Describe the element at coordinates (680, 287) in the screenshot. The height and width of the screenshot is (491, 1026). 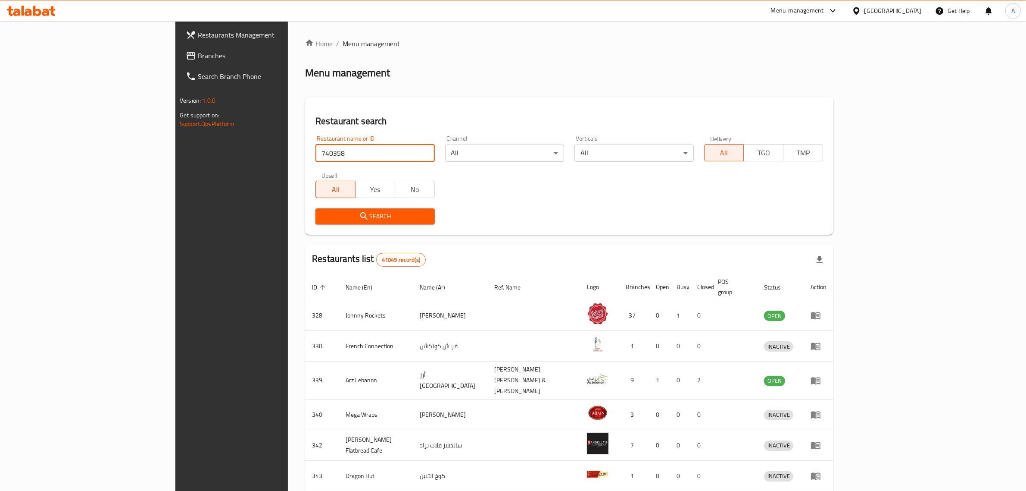
I see `th: Busy` at that location.